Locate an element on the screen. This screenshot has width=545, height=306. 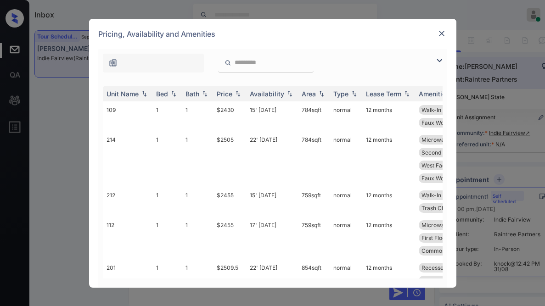
td: $2505 is located at coordinates (230, 159).